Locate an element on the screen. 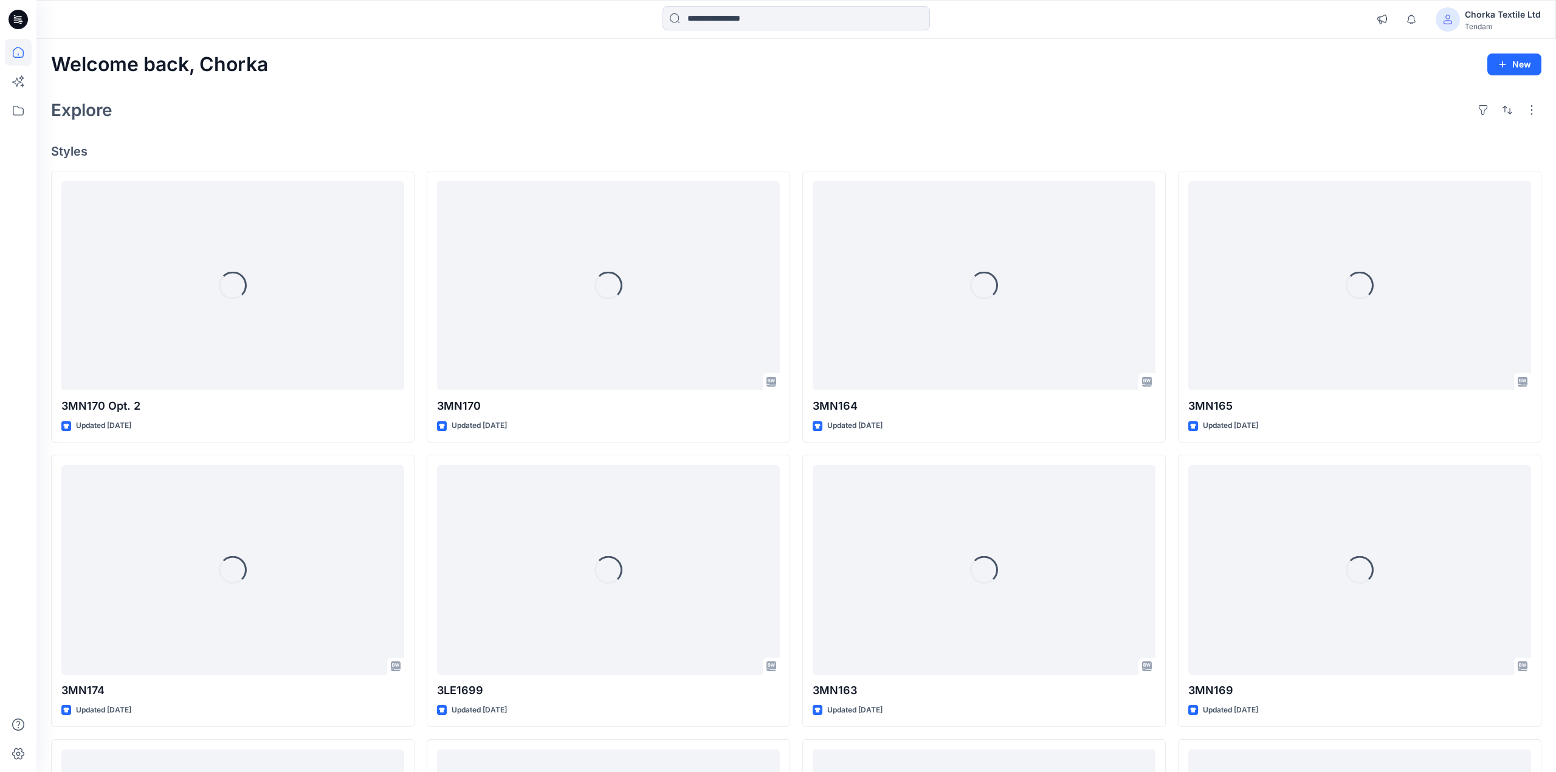  p: 3MN170 Opt. 2 is located at coordinates (233, 406).